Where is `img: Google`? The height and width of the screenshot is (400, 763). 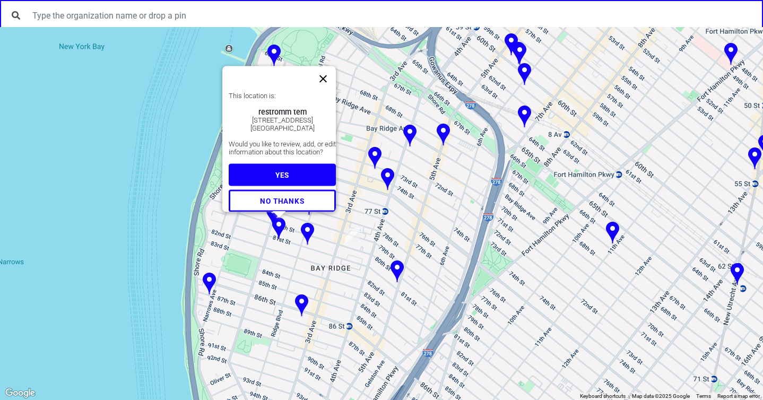
img: Google is located at coordinates (20, 393).